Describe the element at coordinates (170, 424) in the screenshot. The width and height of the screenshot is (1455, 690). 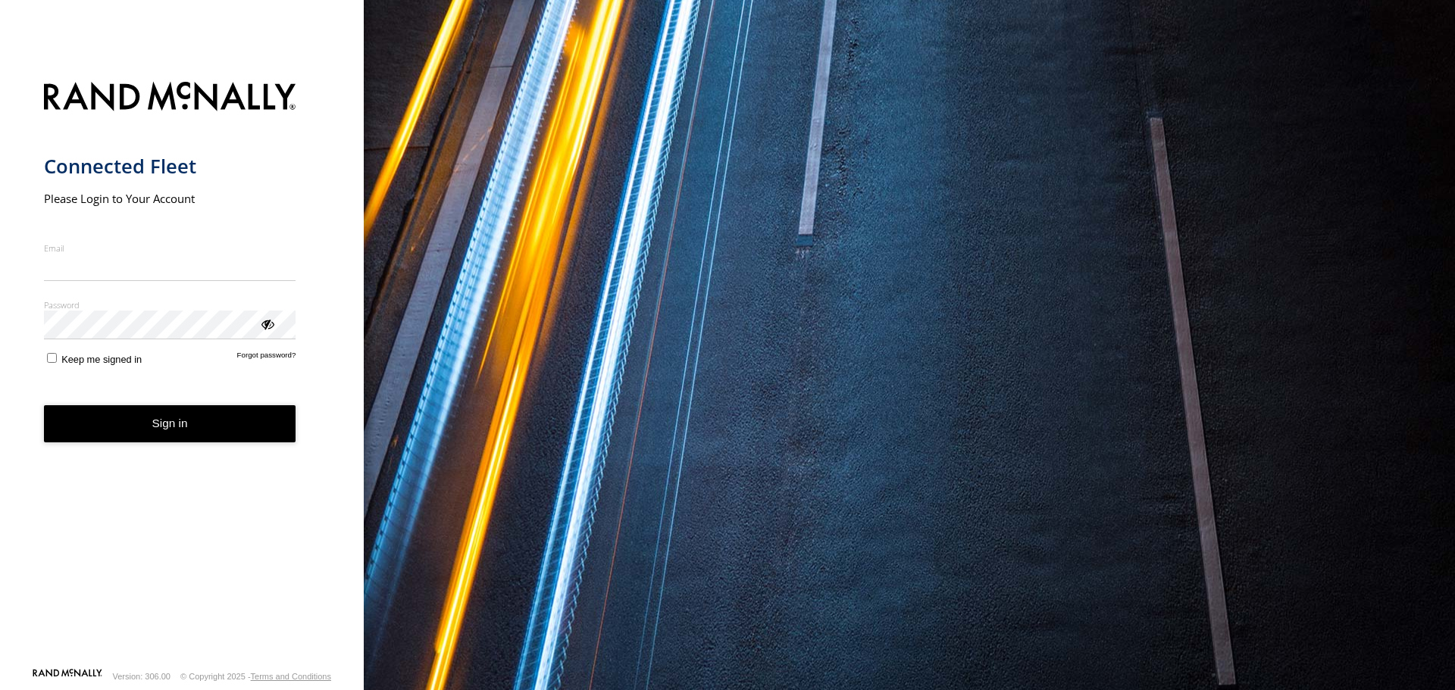
I see `button: Sign in` at that location.